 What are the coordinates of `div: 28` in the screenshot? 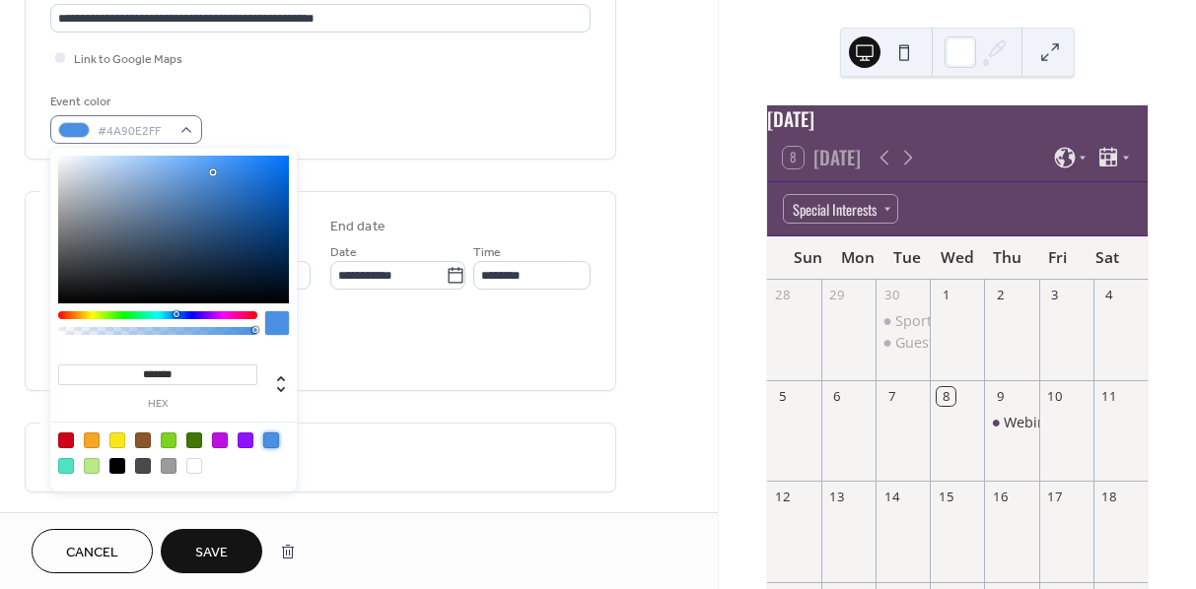 It's located at (783, 296).